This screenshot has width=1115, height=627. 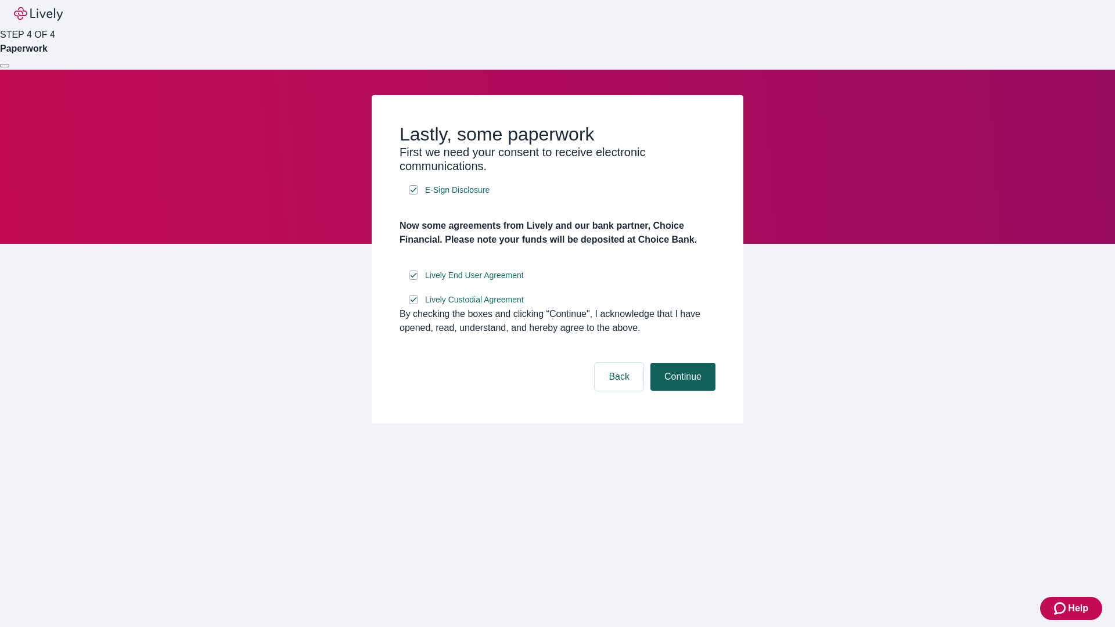 What do you see at coordinates (38, 14) in the screenshot?
I see `img: Lively` at bounding box center [38, 14].